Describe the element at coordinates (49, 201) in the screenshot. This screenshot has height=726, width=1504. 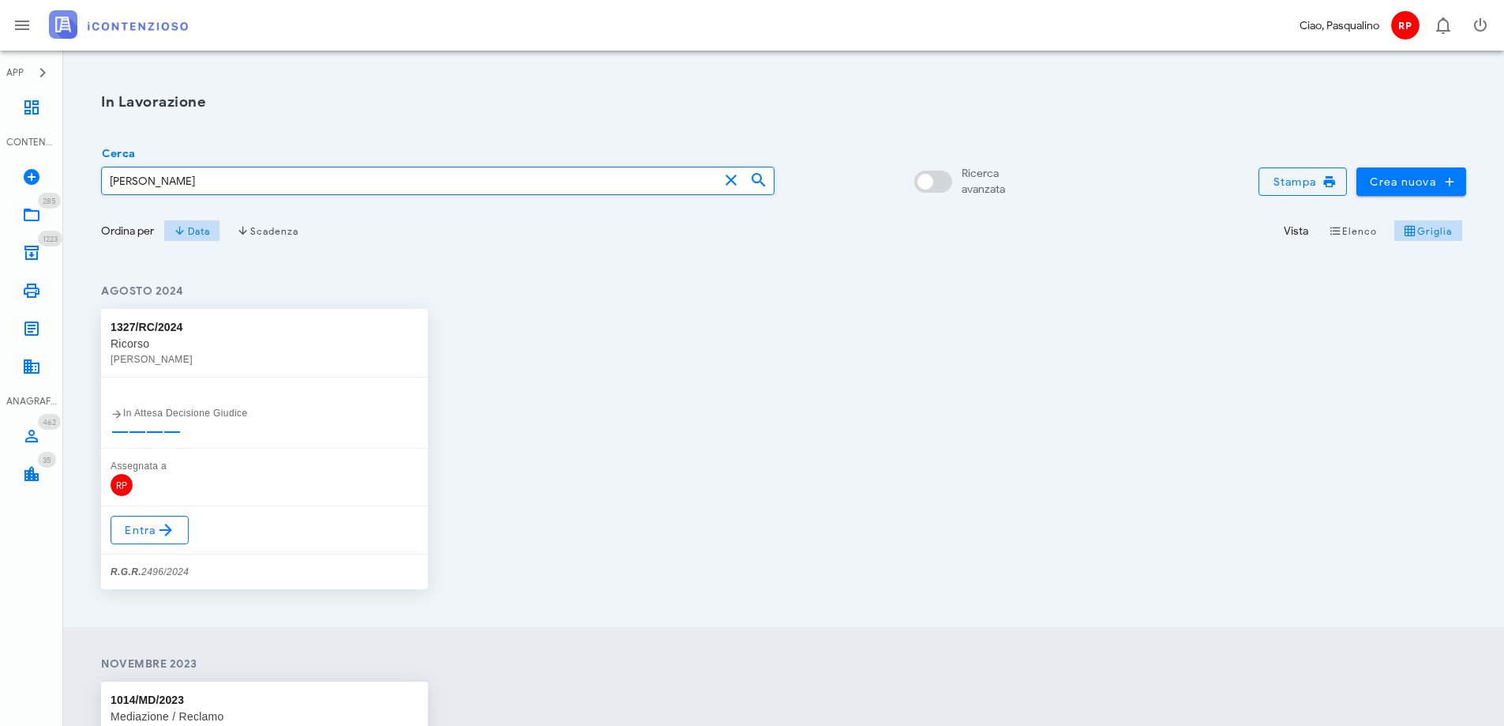
I see `span: 285` at that location.